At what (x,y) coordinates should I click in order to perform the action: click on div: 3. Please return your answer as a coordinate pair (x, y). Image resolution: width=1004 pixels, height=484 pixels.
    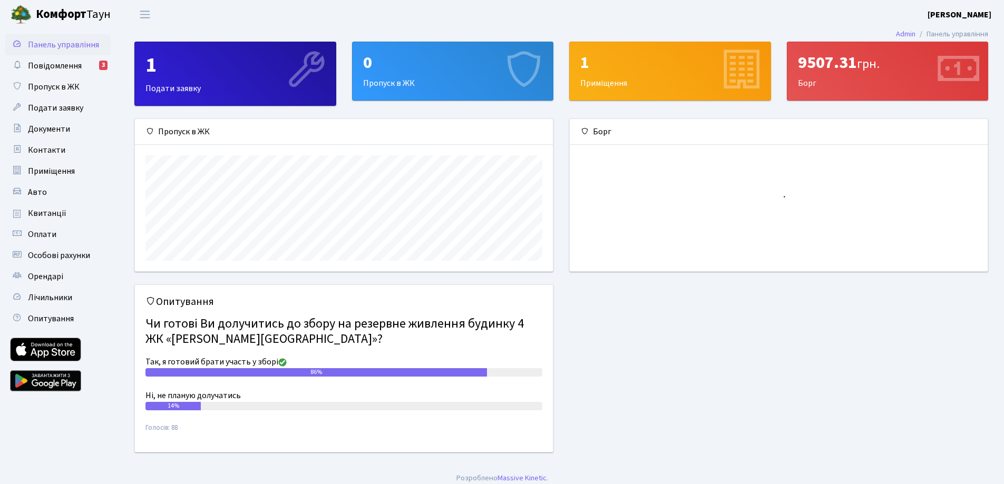
    Looking at the image, I should click on (103, 65).